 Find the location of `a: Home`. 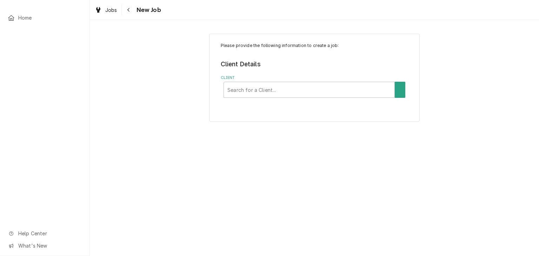

a: Home is located at coordinates (45, 18).